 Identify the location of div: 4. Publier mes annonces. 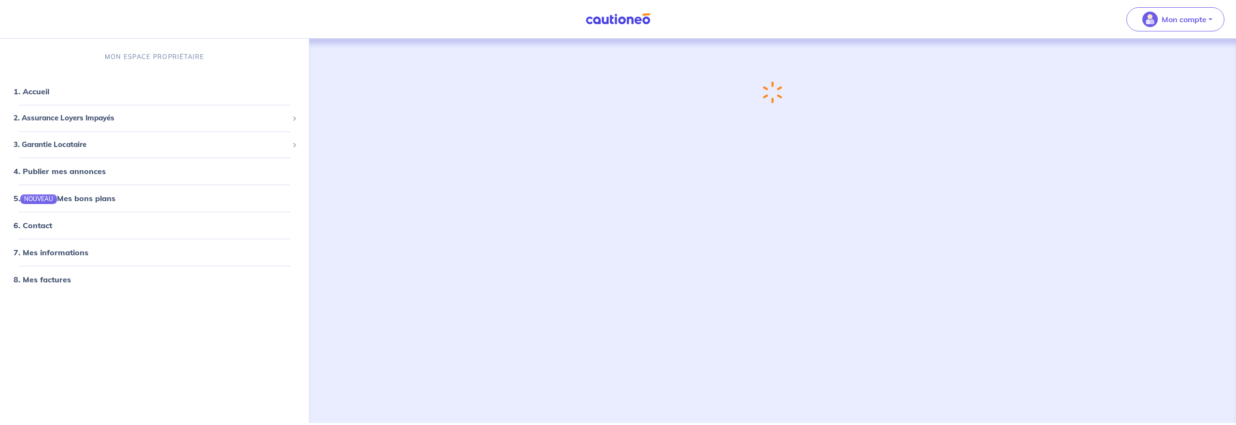
(155, 171).